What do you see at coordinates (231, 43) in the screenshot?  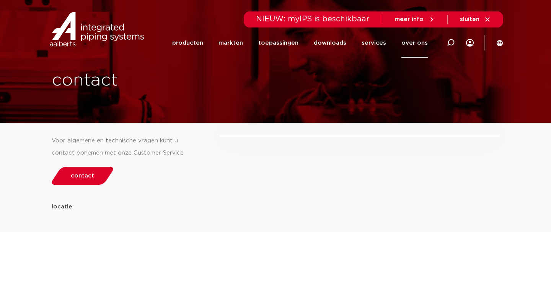 I see `a: markten` at bounding box center [231, 43].